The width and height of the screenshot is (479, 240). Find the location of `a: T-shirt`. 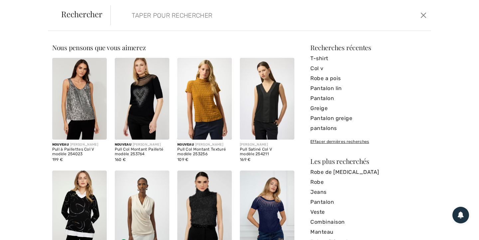

a: T-shirt is located at coordinates (368, 59).